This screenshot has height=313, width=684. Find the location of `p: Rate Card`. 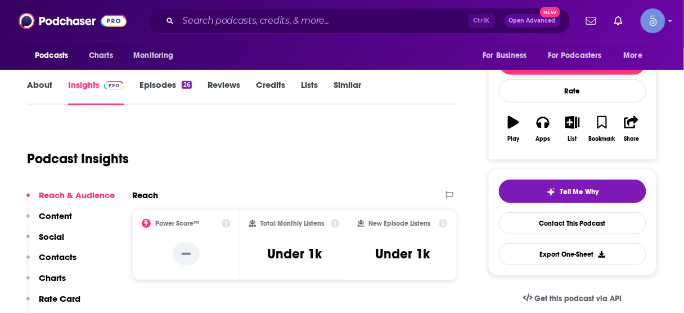

p: Rate Card is located at coordinates (60, 298).